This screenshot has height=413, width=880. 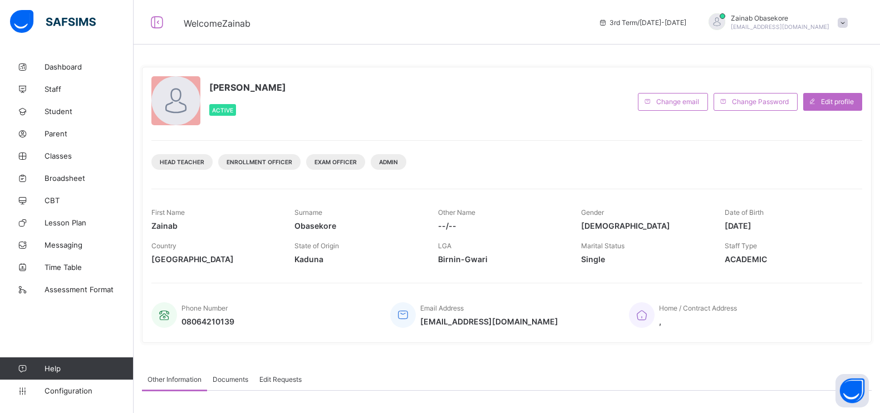 What do you see at coordinates (259, 162) in the screenshot?
I see `span: Enrollment Officer` at bounding box center [259, 162].